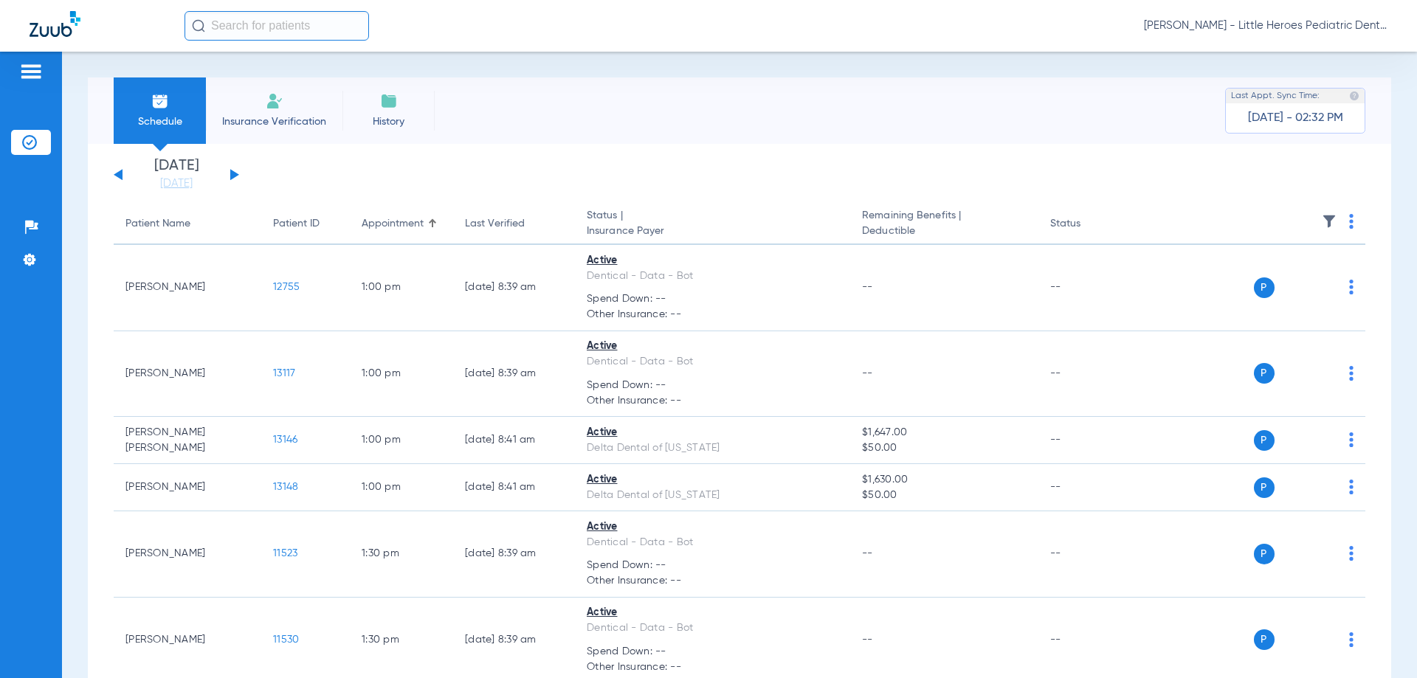 This screenshot has height=678, width=1417. What do you see at coordinates (1276, 96) in the screenshot?
I see `span: Last Appt. Sync Time:` at bounding box center [1276, 96].